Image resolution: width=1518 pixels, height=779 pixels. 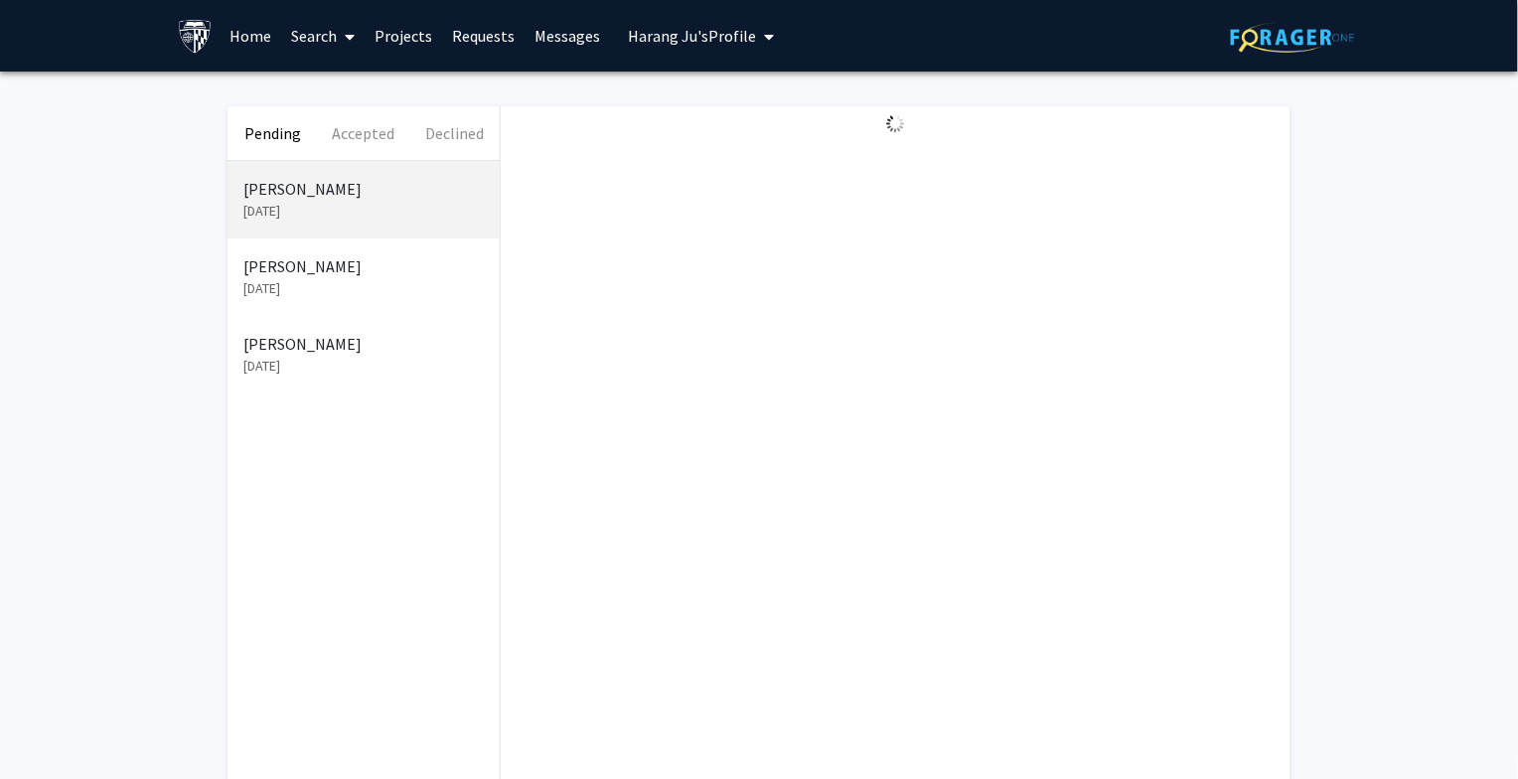 What do you see at coordinates (454, 133) in the screenshot?
I see `button: Declined` at bounding box center [454, 133].